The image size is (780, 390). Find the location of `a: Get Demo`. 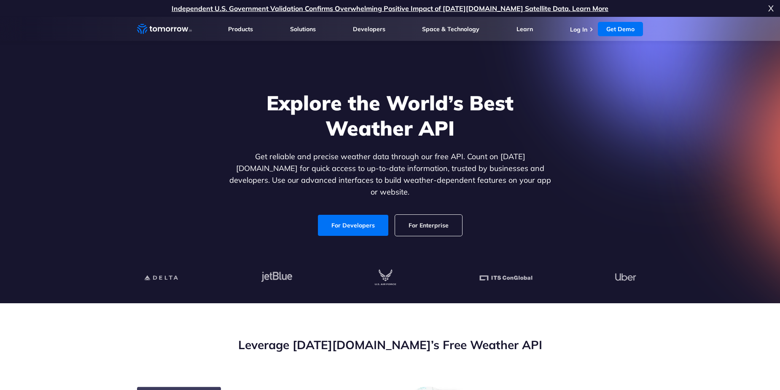

a: Get Demo is located at coordinates (620, 29).